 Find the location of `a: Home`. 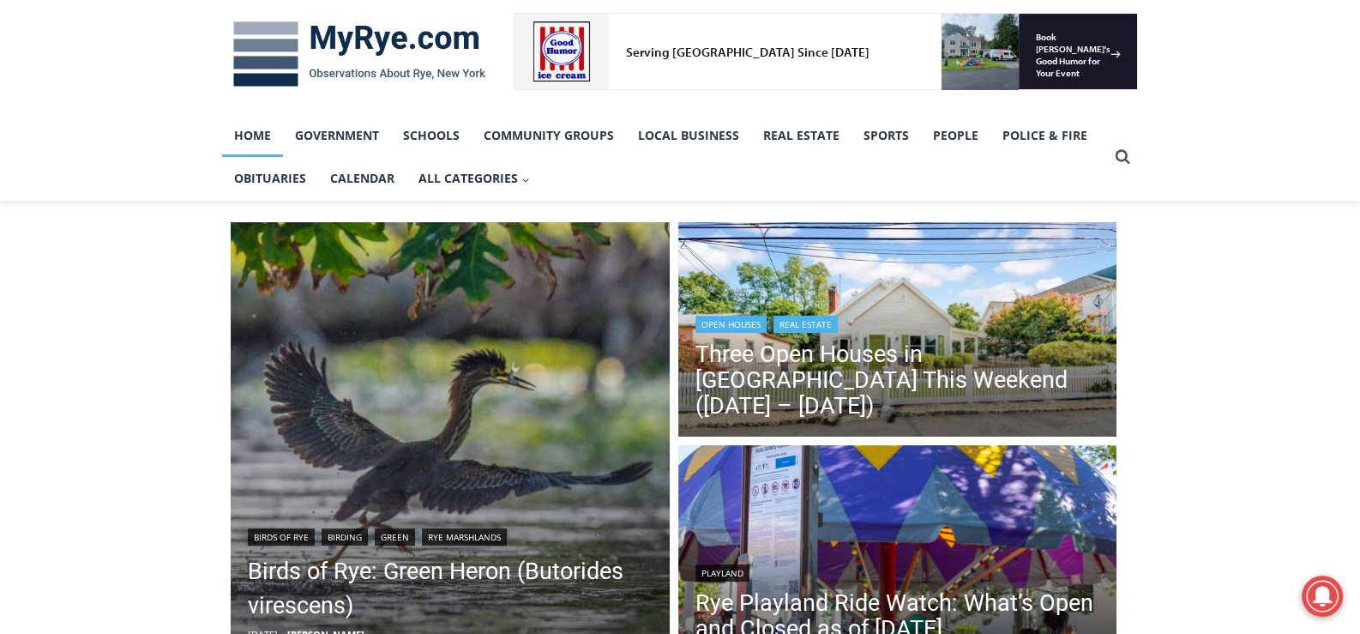

a: Home is located at coordinates (252, 135).